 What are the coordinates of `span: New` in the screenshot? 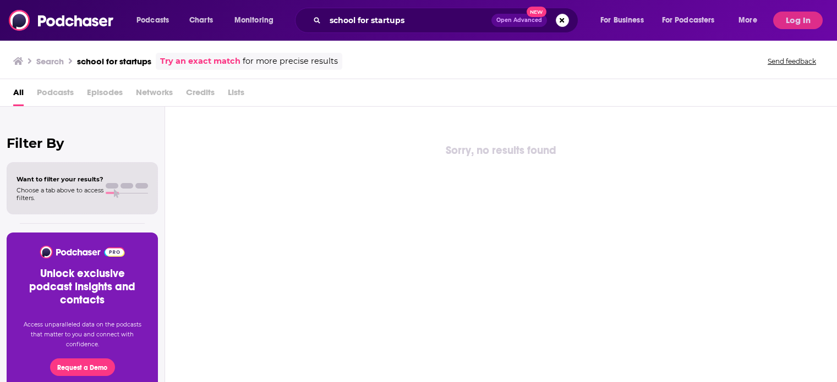 It's located at (536, 12).